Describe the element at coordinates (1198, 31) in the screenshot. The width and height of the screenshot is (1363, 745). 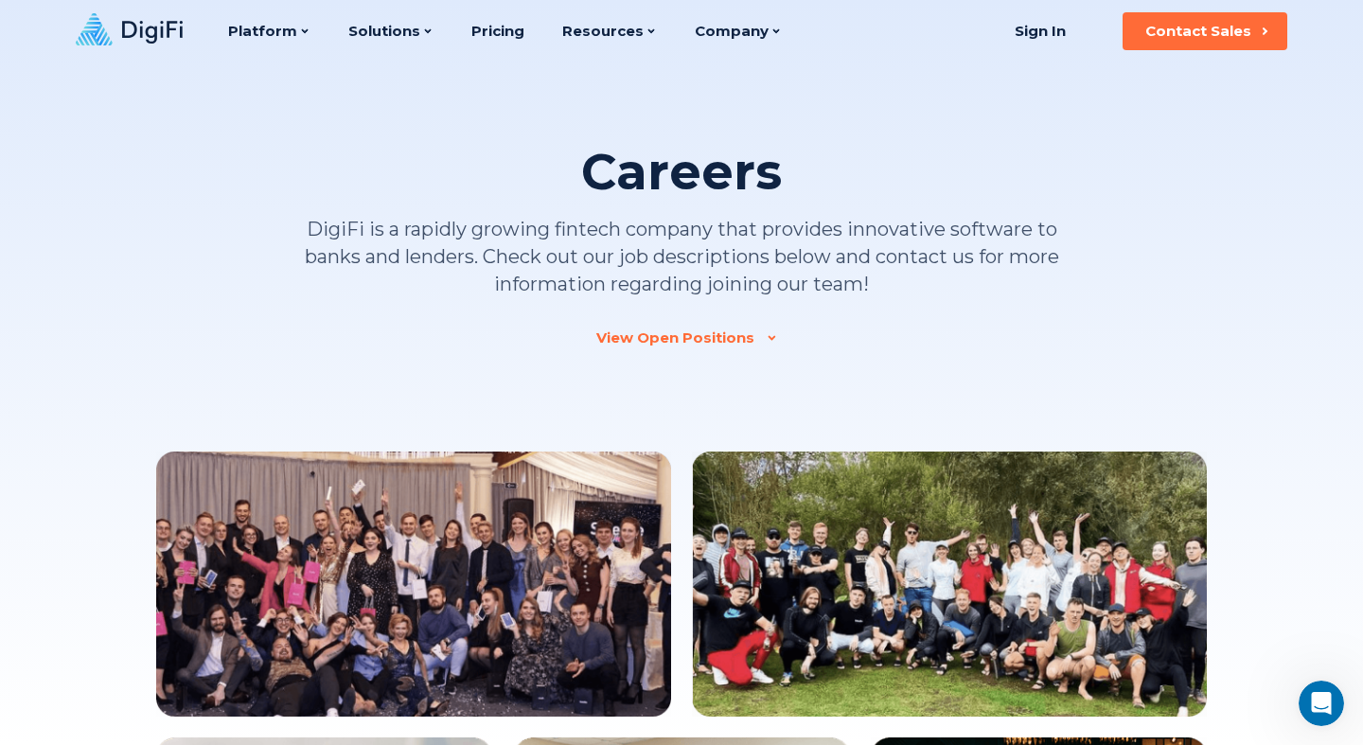
I see `div: Contact Sales` at that location.